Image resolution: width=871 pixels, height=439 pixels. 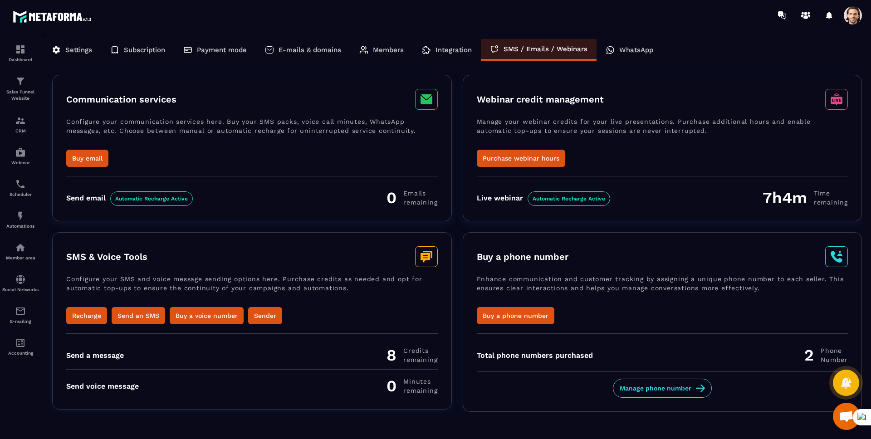 I want to click on div: 2, so click(x=826, y=355).